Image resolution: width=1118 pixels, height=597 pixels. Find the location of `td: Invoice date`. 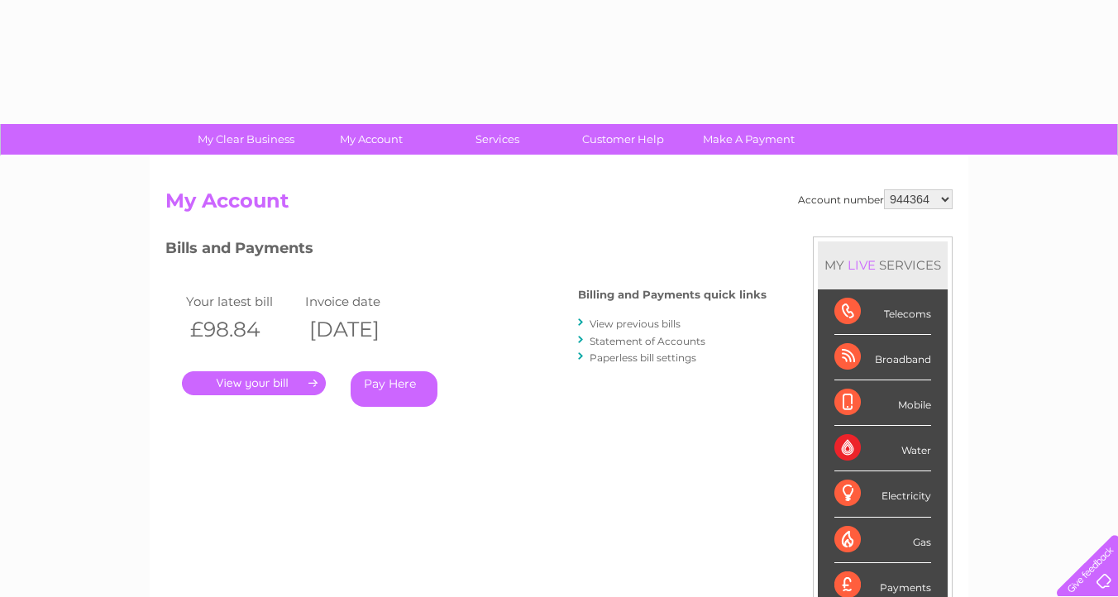

td: Invoice date is located at coordinates (361, 301).